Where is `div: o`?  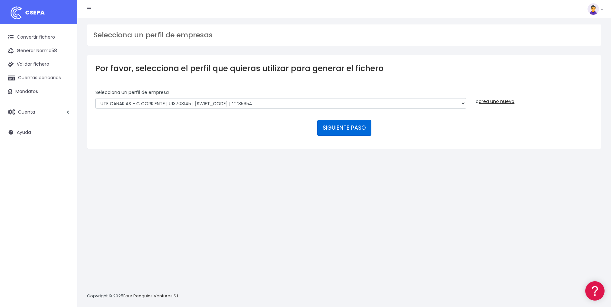 div: o is located at coordinates (534, 97).